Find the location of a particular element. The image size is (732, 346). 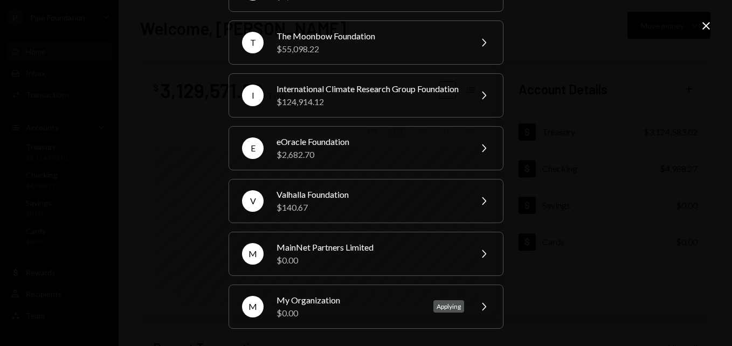

div: Valhalla Foundation is located at coordinates (370, 194).